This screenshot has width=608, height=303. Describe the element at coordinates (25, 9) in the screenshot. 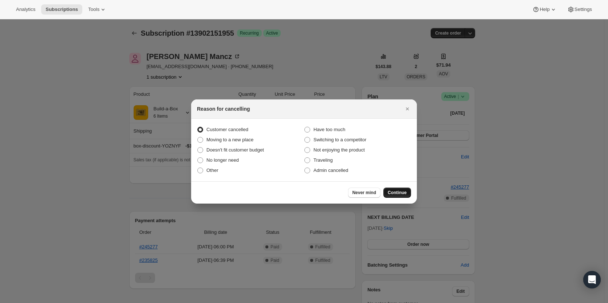

I see `button: Analytics` at that location.